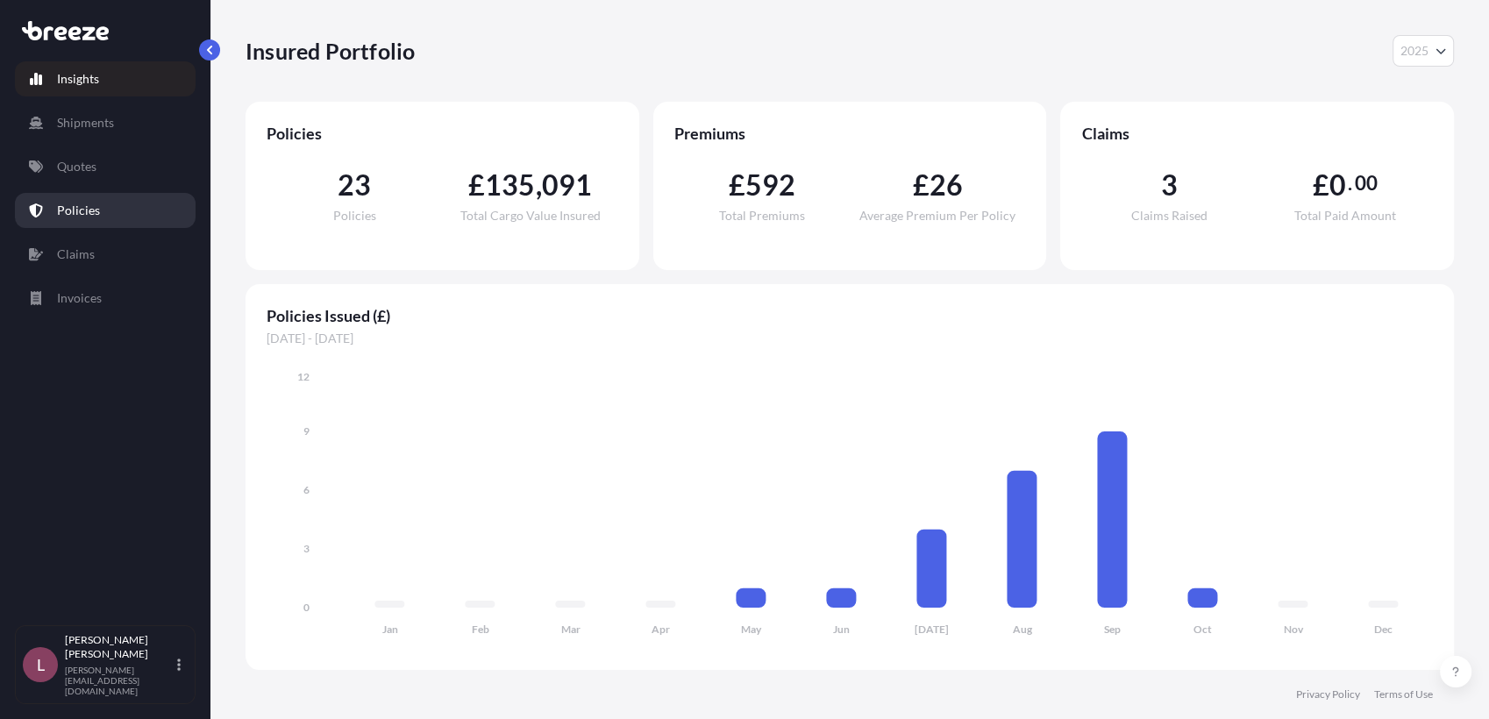  What do you see at coordinates (354, 185) in the screenshot?
I see `span: 23` at bounding box center [354, 185].